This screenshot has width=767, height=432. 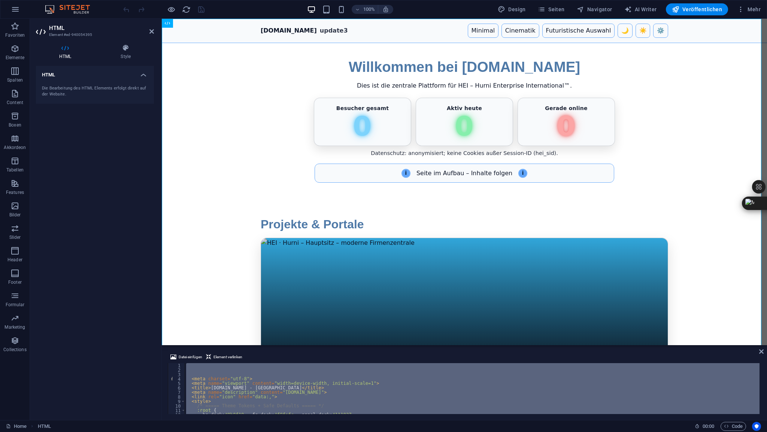 I want to click on button: Datei einfügen, so click(x=186, y=357).